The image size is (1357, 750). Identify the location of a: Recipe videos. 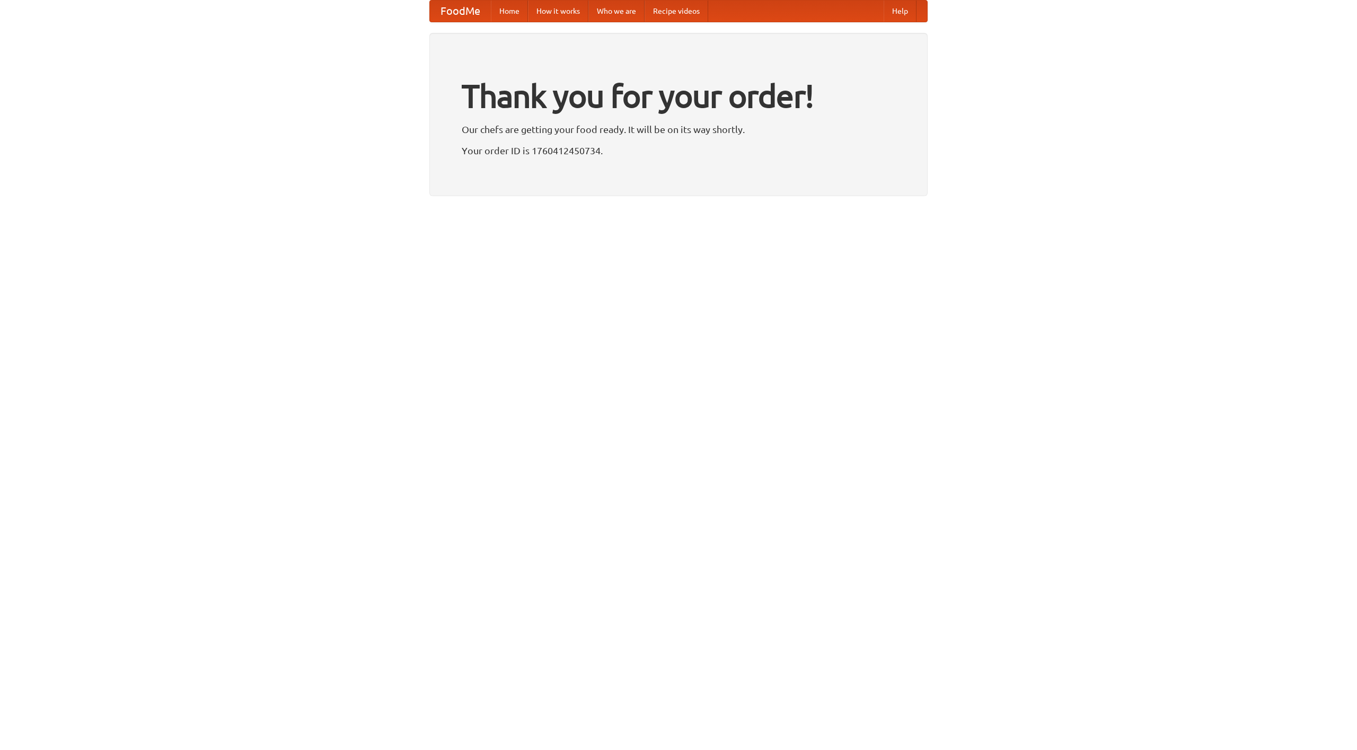
(676, 11).